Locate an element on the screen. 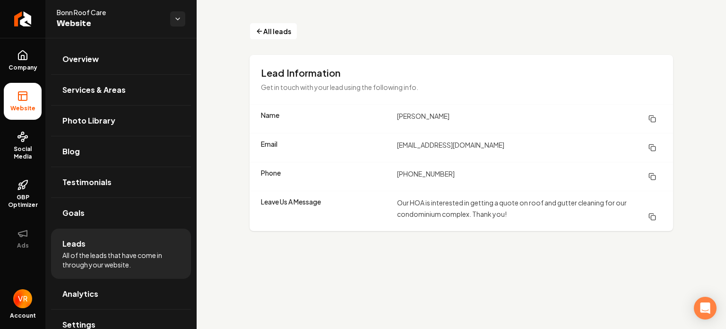 This screenshot has height=329, width=726. span: Account is located at coordinates (23, 315).